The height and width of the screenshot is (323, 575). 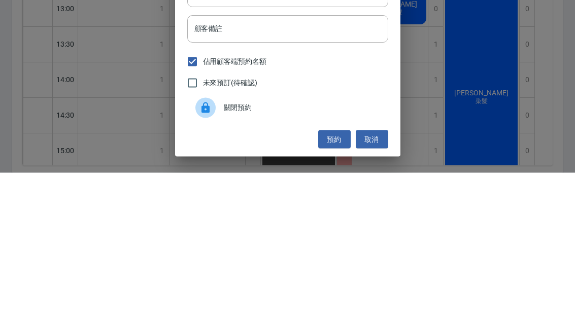 I want to click on span: 未來預訂(待確認), so click(x=230, y=233).